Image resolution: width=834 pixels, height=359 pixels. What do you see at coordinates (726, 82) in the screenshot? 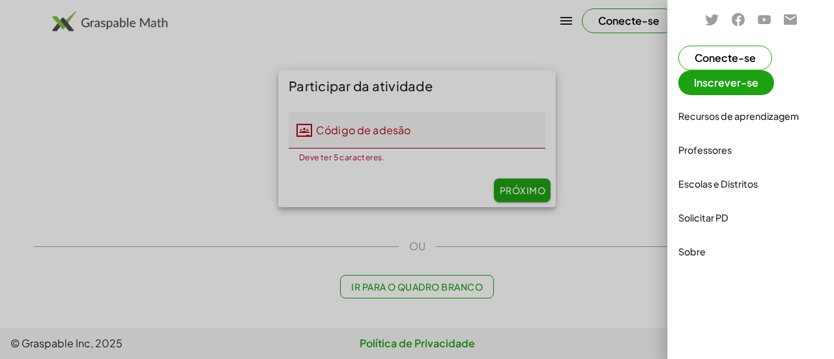
I see `font: Inscrever-se` at bounding box center [726, 82].